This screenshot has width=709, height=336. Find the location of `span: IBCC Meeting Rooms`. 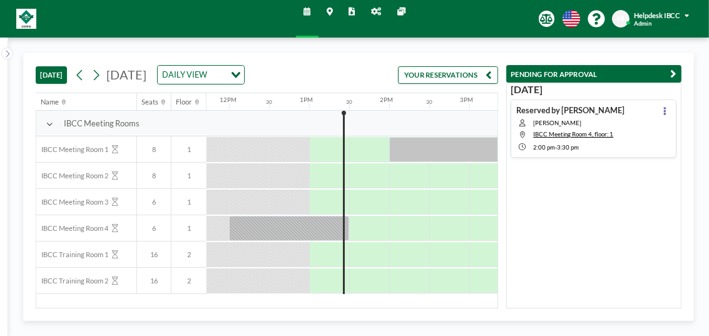

span: IBCC Meeting Rooms is located at coordinates (101, 123).